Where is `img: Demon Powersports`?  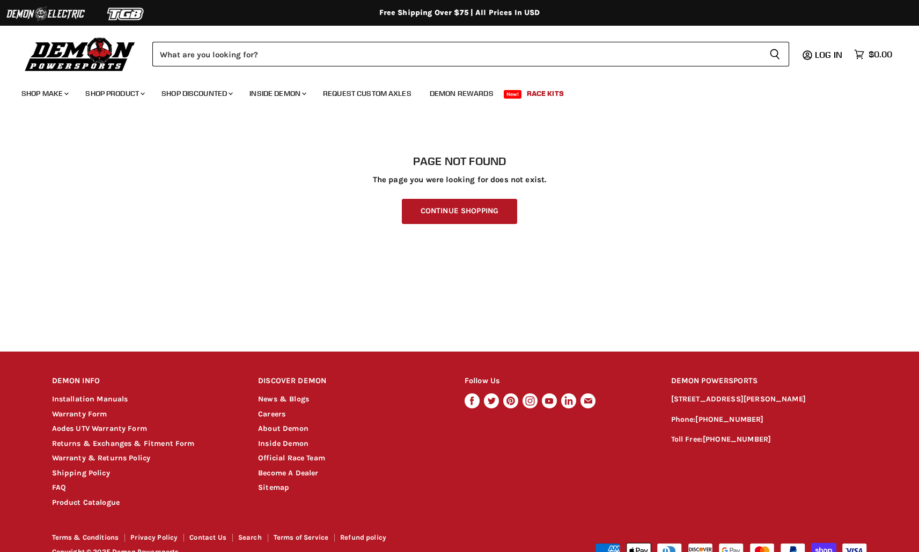 img: Demon Powersports is located at coordinates (80, 54).